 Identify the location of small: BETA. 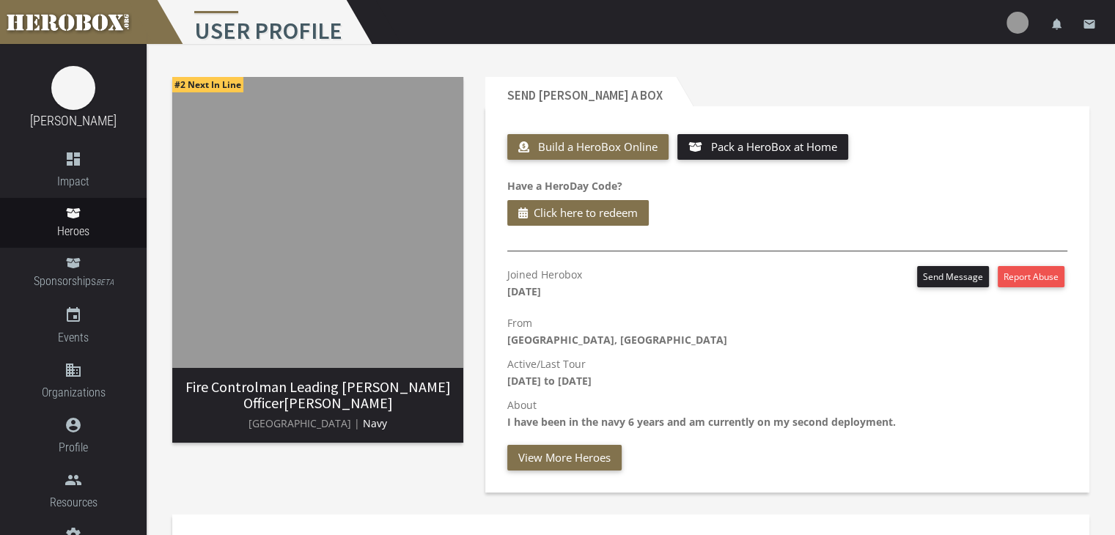
(105, 282).